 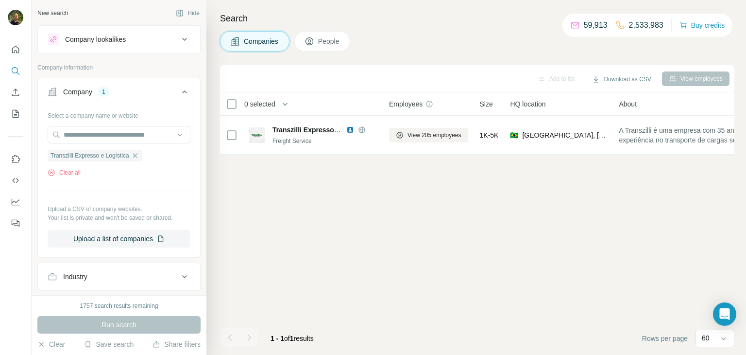 What do you see at coordinates (75, 276) in the screenshot?
I see `div: Industry` at bounding box center [75, 276].